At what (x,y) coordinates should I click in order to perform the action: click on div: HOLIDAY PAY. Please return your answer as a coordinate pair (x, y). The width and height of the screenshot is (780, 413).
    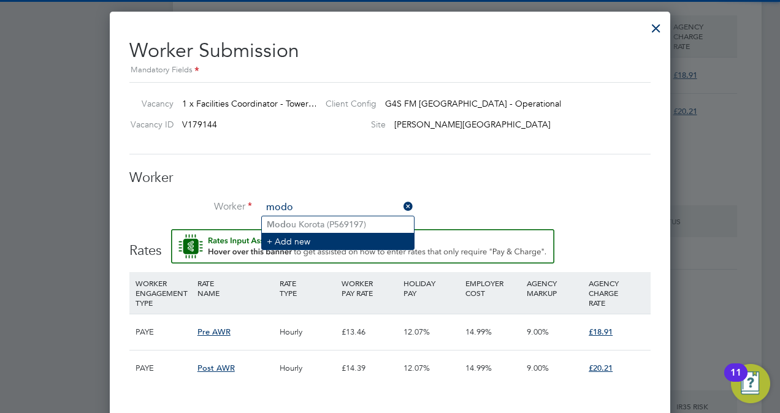
    Looking at the image, I should click on (431, 288).